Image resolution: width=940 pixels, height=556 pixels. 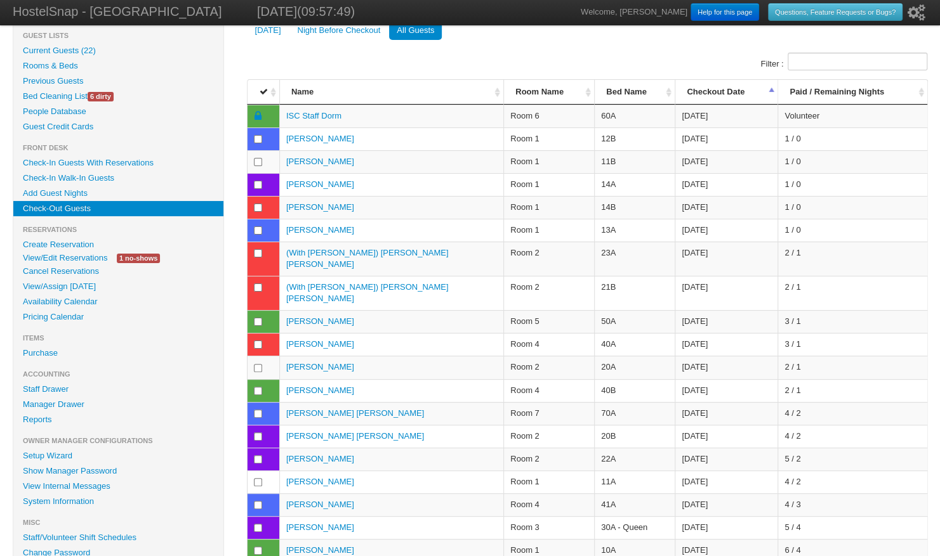 What do you see at coordinates (313, 115) in the screenshot?
I see `a: ISC Staff Dorm` at bounding box center [313, 115].